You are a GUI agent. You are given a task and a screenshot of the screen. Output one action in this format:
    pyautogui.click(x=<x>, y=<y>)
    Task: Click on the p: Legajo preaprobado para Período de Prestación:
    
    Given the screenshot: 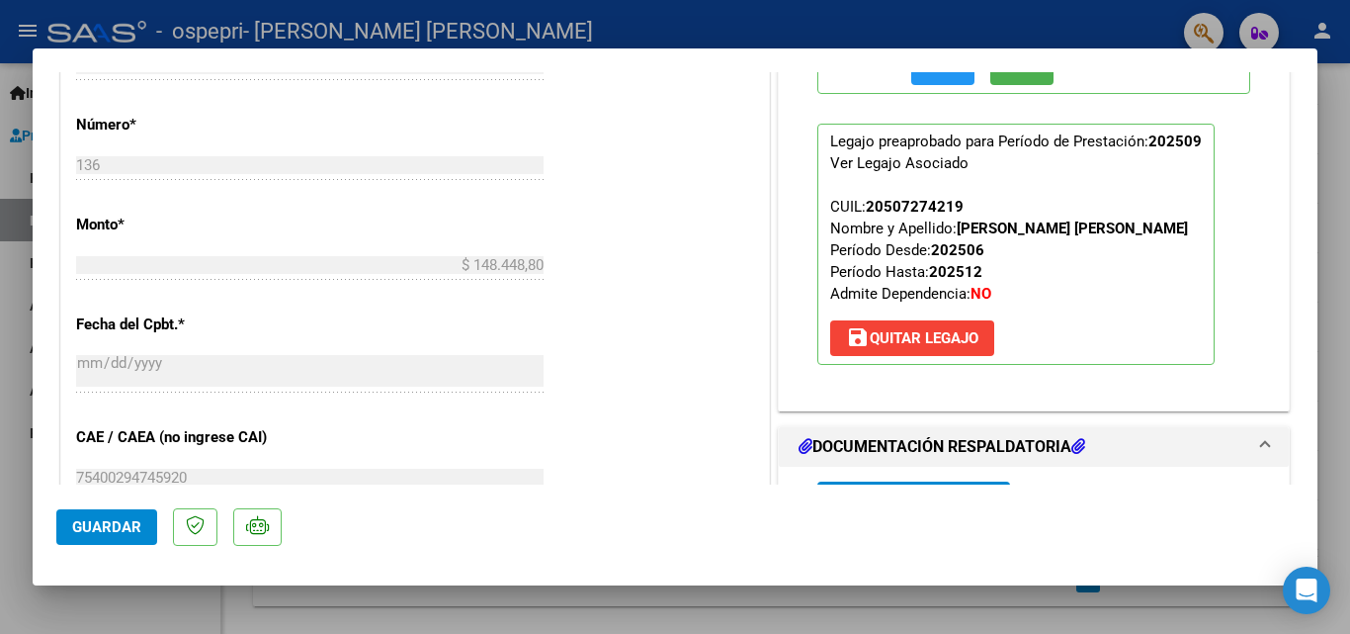 What is the action you would take?
    pyautogui.click(x=1016, y=244)
    